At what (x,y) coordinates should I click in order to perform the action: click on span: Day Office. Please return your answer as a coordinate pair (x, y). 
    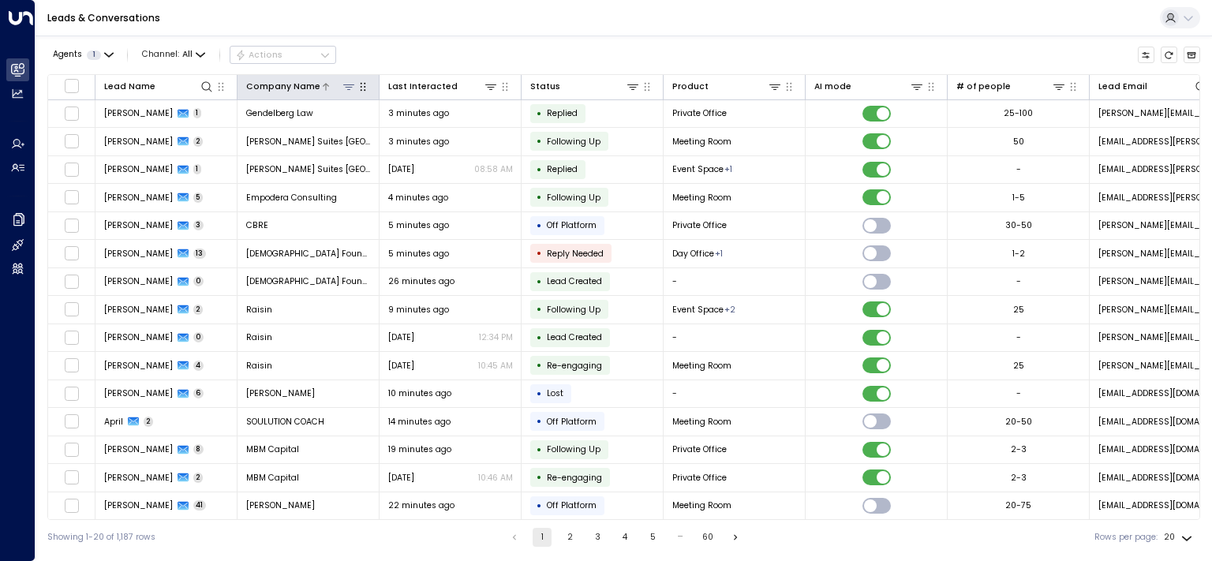
    Looking at the image, I should click on (693, 253).